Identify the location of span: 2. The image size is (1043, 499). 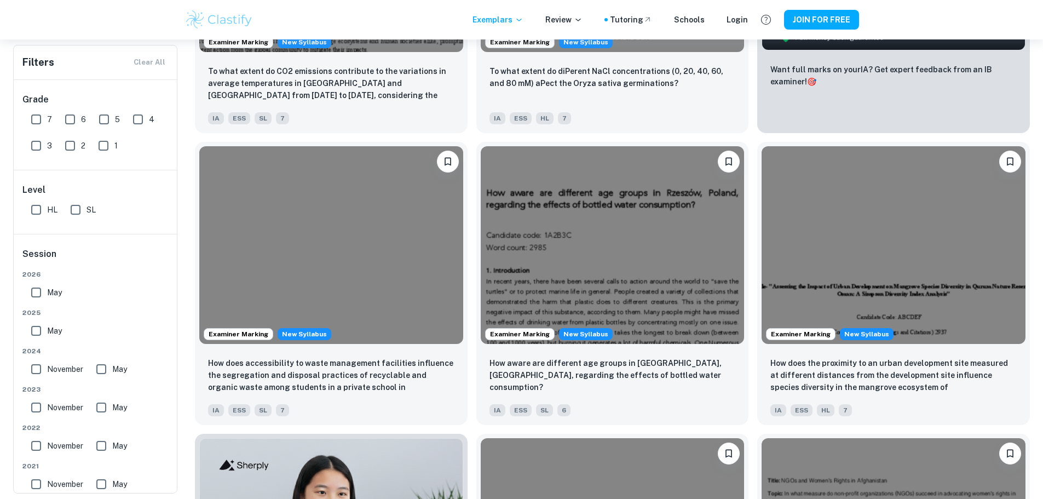
(83, 146).